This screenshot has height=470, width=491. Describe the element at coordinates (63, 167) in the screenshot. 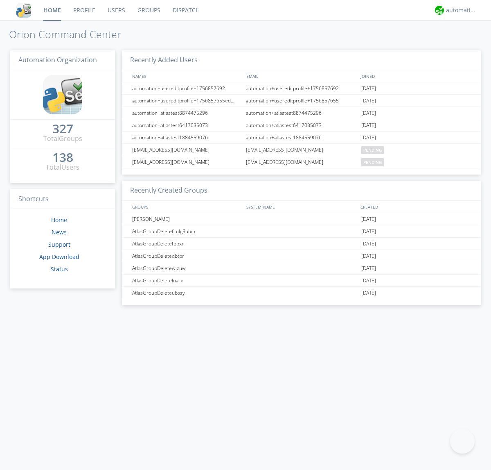

I see `div: Total Users` at that location.